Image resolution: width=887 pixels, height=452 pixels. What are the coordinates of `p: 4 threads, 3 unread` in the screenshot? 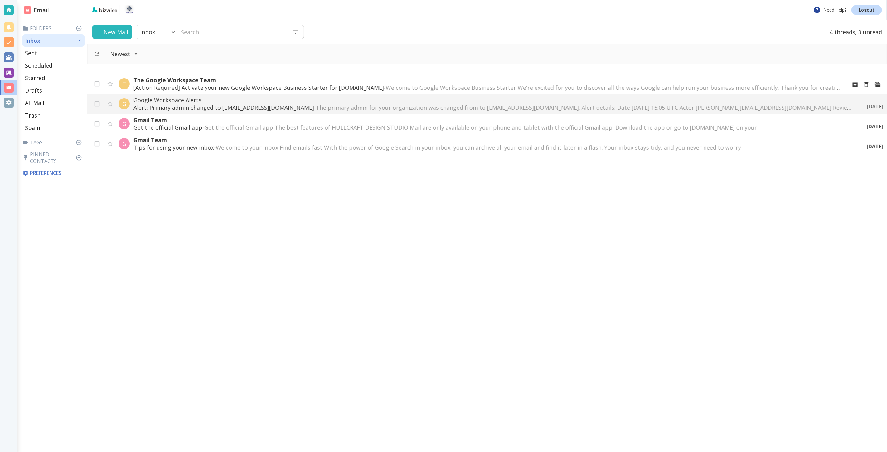 It's located at (854, 32).